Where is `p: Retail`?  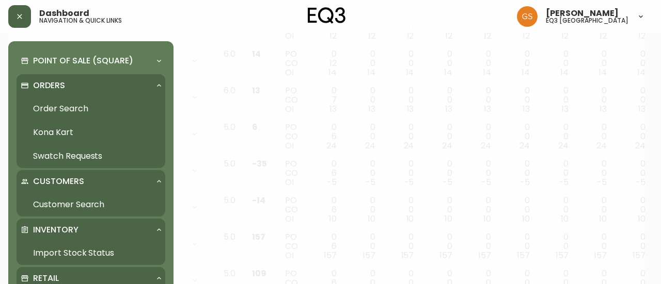 p: Retail is located at coordinates (46, 279).